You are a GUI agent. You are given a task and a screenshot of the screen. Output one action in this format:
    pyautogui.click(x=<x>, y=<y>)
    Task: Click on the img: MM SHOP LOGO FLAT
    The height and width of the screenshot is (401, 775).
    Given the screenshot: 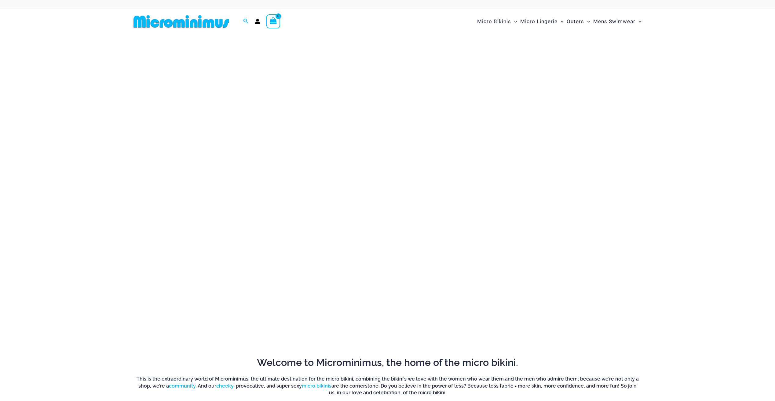 What is the action you would take?
    pyautogui.click(x=181, y=21)
    